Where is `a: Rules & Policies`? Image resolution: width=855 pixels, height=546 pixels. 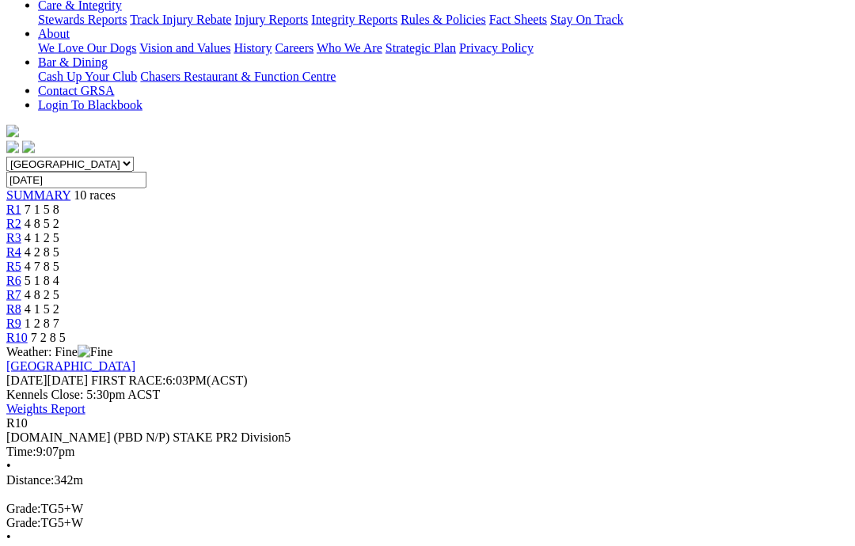
a: Rules & Policies is located at coordinates (443, 19).